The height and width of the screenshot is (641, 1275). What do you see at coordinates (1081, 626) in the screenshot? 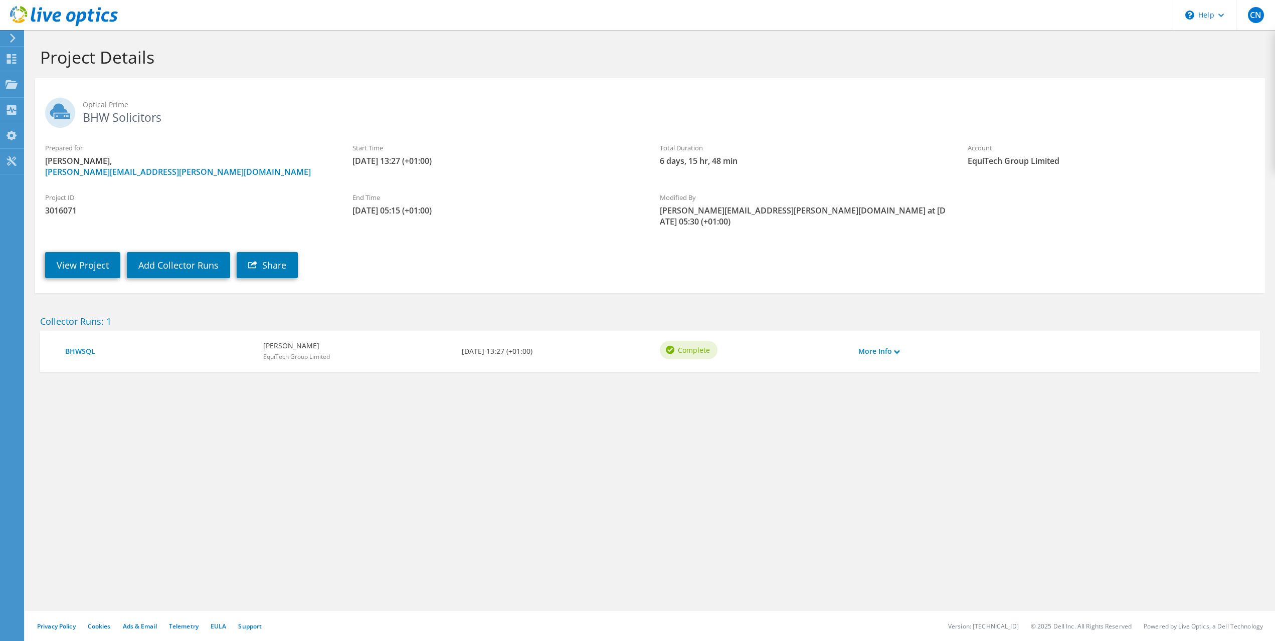
I see `li: © 2025 Dell Inc. All Rights Reserved` at bounding box center [1081, 626].